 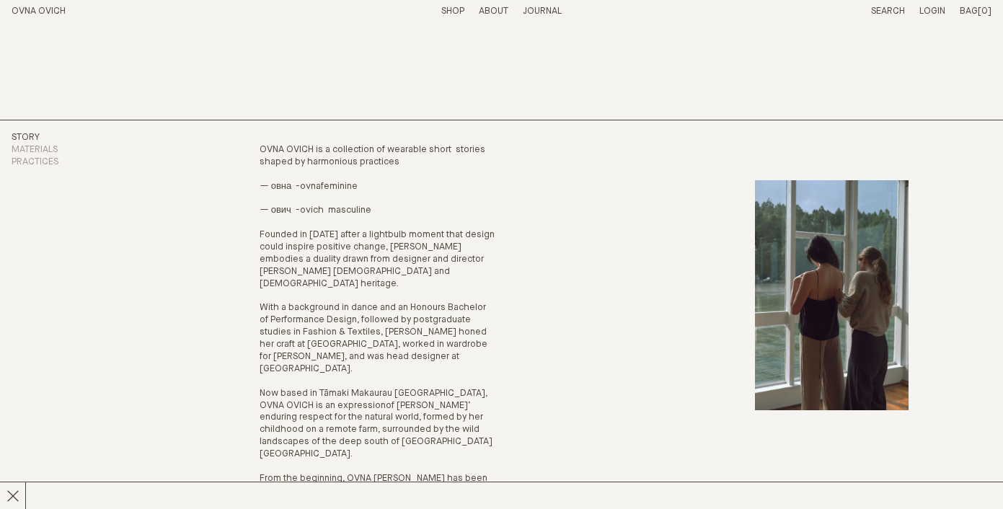 I want to click on a: Materials, so click(x=35, y=149).